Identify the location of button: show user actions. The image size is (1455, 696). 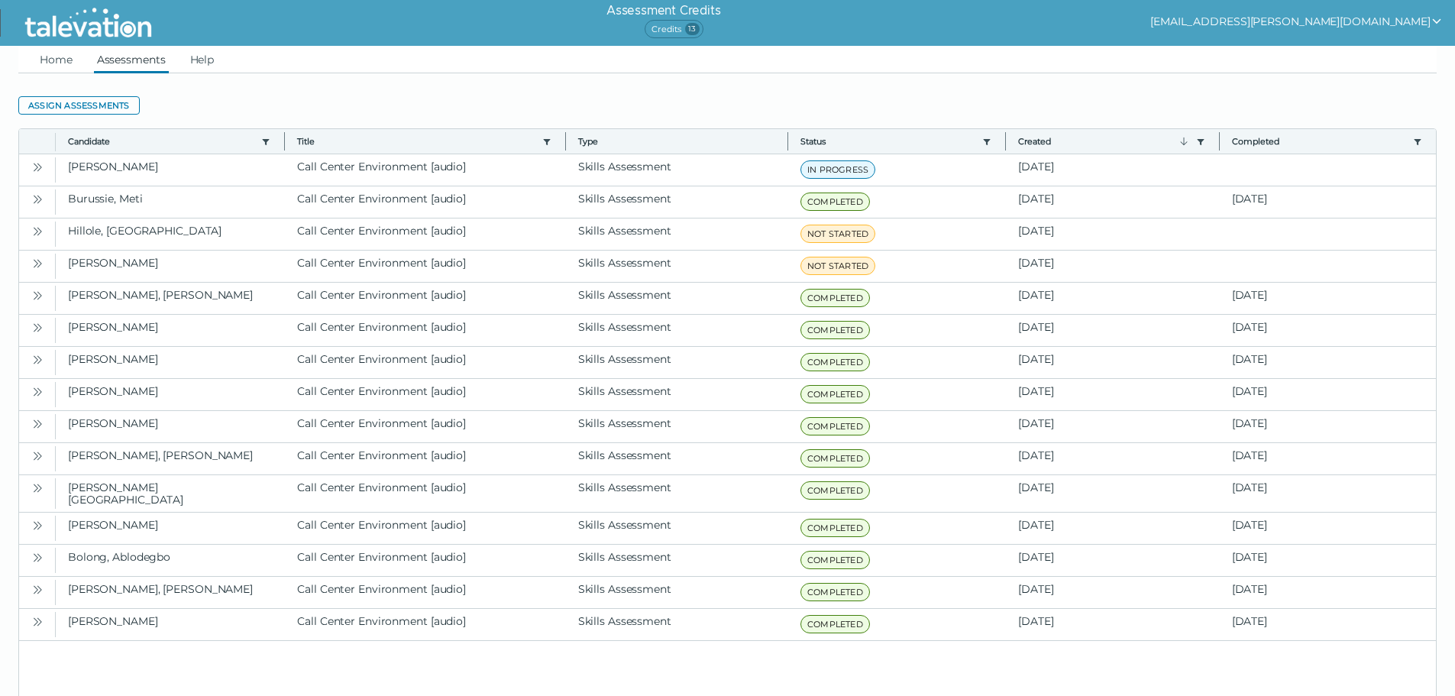
(1296, 21).